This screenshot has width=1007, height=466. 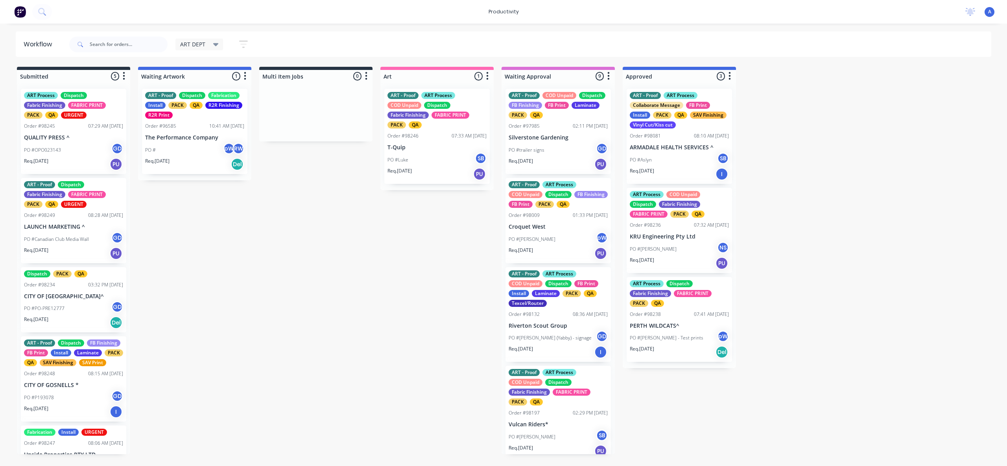 What do you see at coordinates (503, 12) in the screenshot?
I see `div: productivity` at bounding box center [503, 12].